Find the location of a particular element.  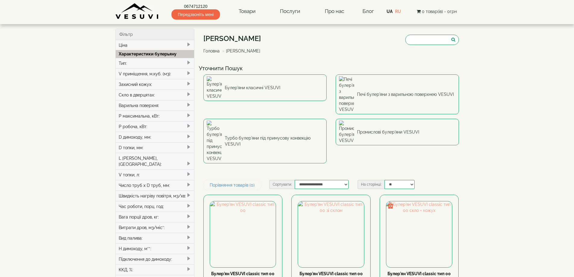

img: Завод VESUVI is located at coordinates (137, 11).